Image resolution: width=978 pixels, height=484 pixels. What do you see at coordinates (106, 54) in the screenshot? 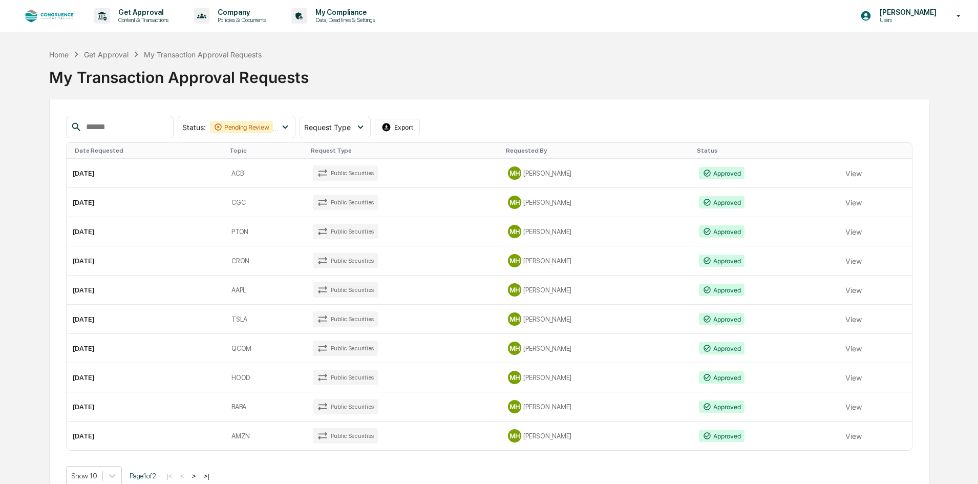
I see `div: Get Approval` at bounding box center [106, 54].